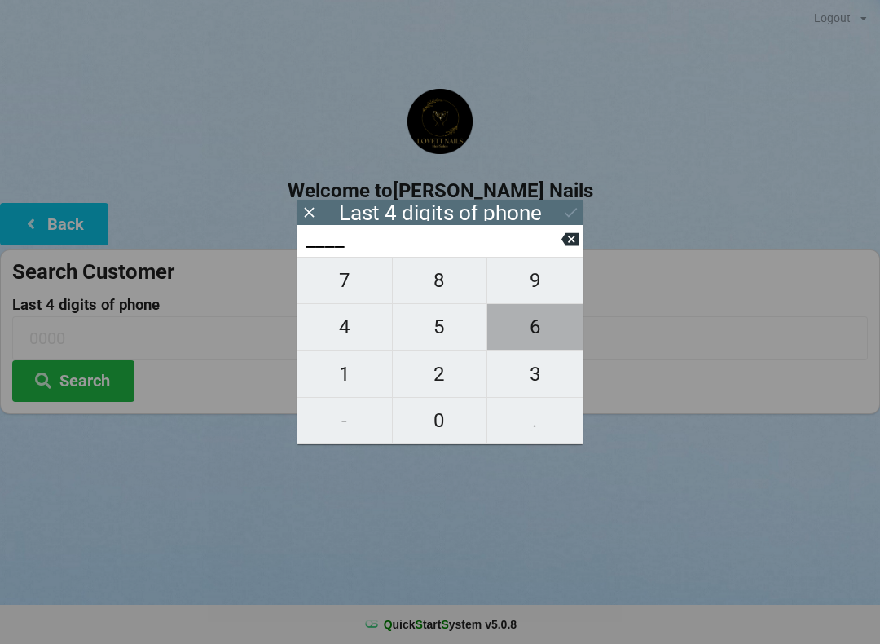 The width and height of the screenshot is (880, 644). What do you see at coordinates (534, 374) in the screenshot?
I see `span: 3` at bounding box center [534, 374].